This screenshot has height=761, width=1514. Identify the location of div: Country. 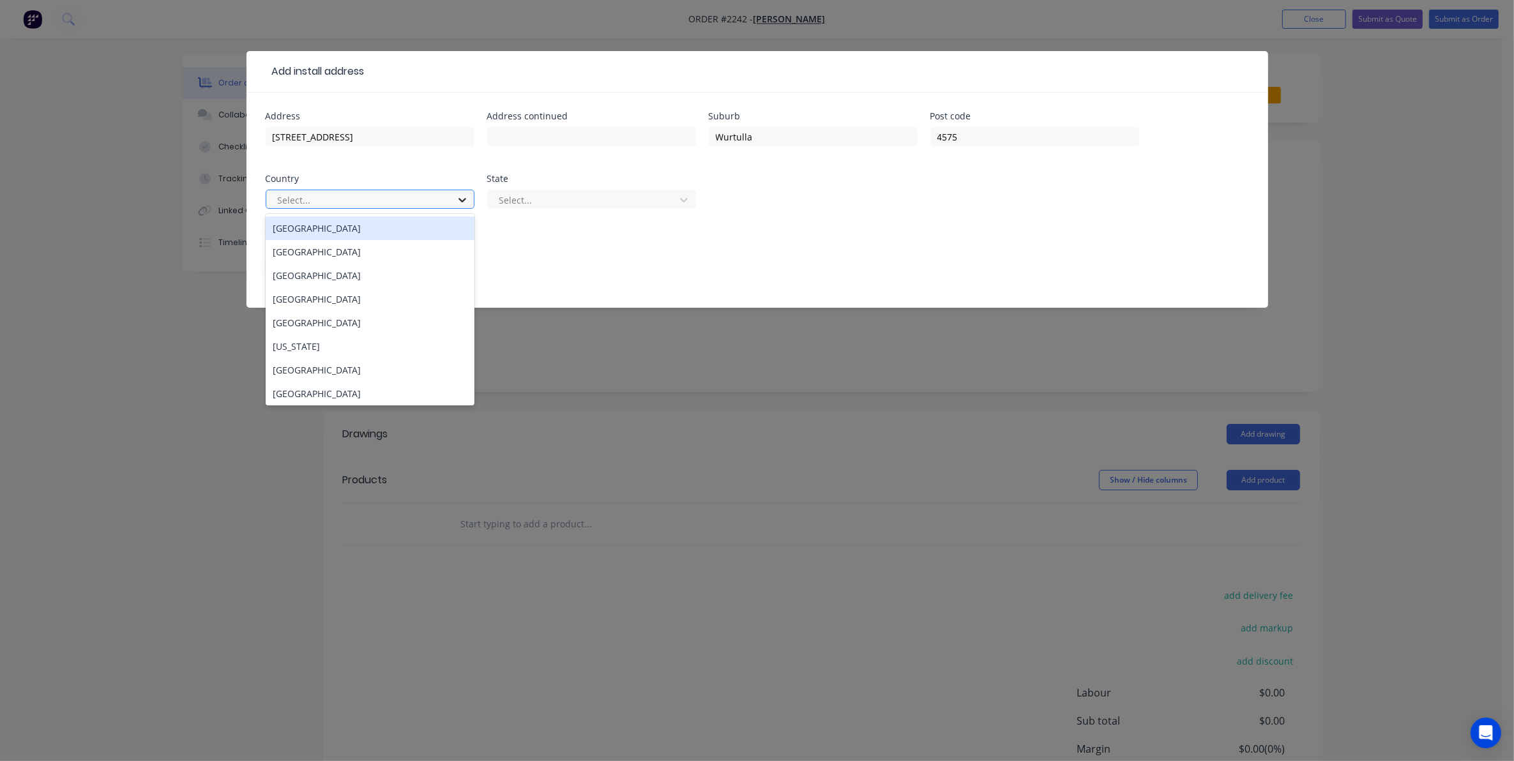
(370, 179).